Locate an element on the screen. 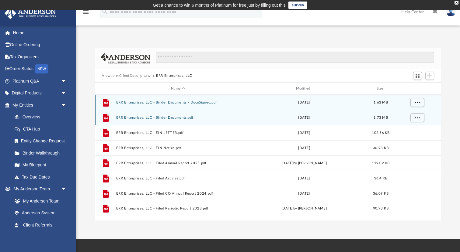 This screenshot has width=460, height=252. span: 1.73 MB is located at coordinates (380, 118).